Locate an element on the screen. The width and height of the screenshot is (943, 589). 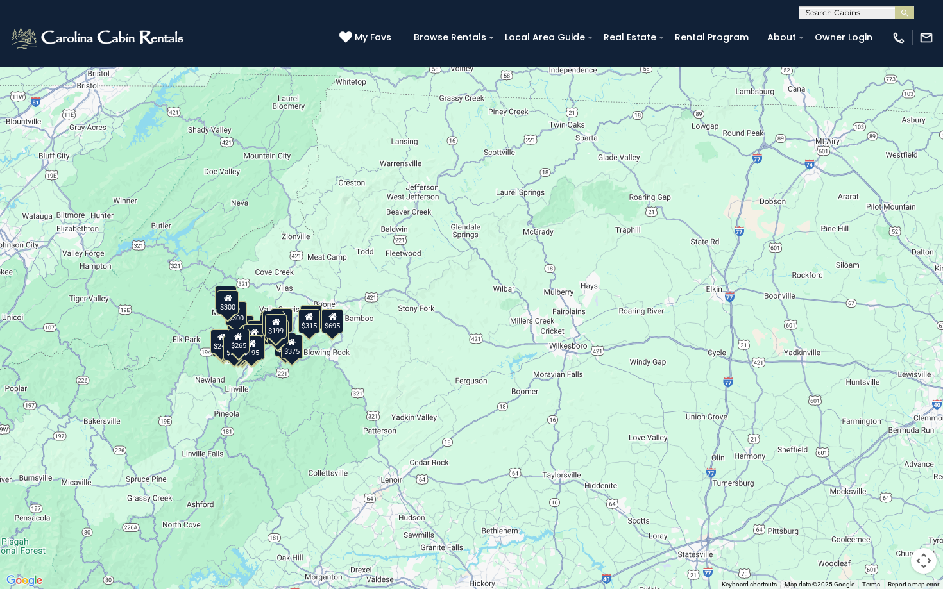
a: About is located at coordinates (781, 37).